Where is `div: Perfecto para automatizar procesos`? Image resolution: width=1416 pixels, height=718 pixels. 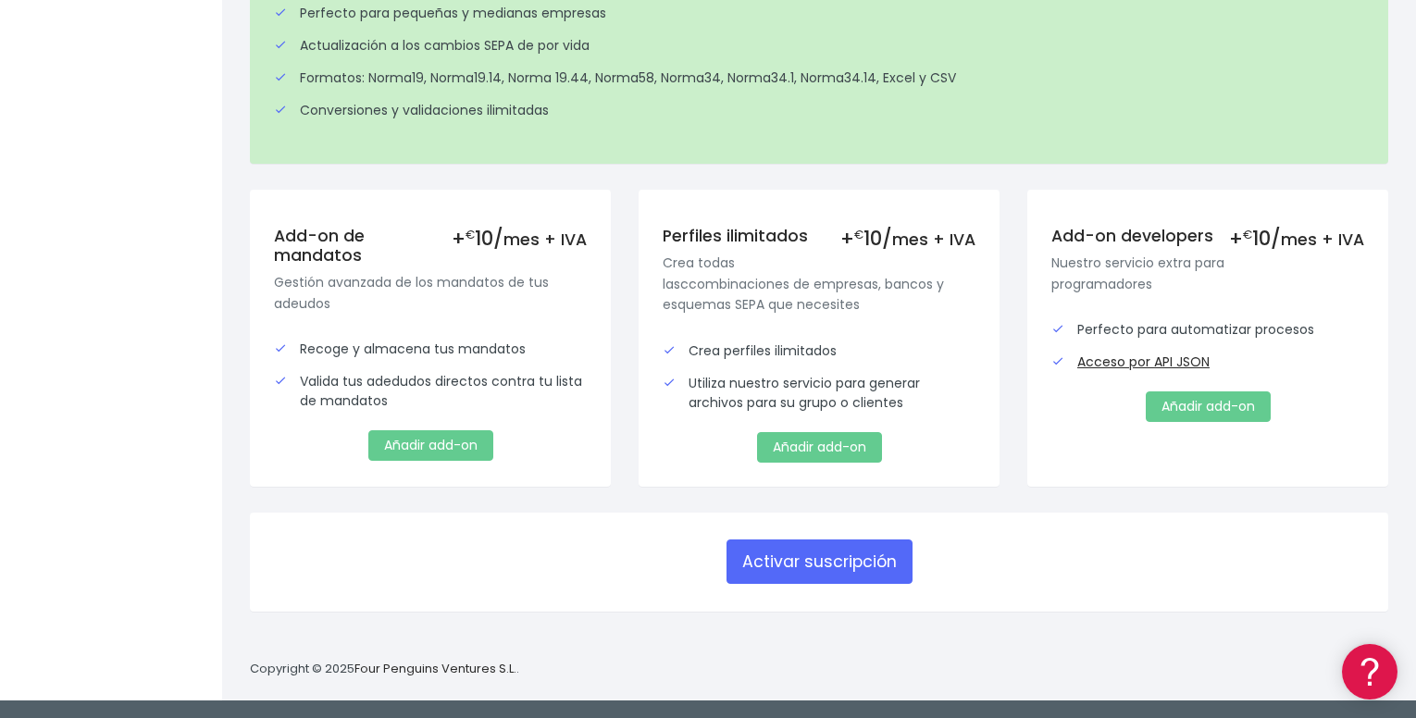 div: Perfecto para automatizar procesos is located at coordinates (1208, 330).